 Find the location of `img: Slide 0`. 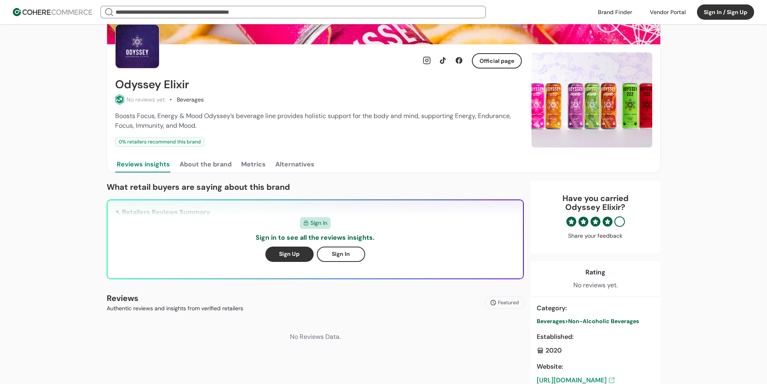

img: Slide 0 is located at coordinates (592, 100).